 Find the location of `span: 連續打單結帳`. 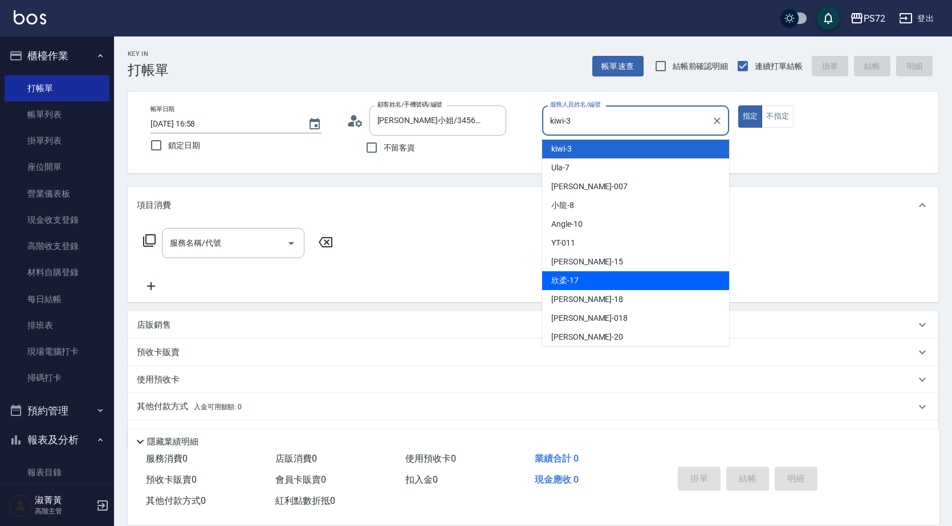

span: 連續打單結帳 is located at coordinates (778, 66).